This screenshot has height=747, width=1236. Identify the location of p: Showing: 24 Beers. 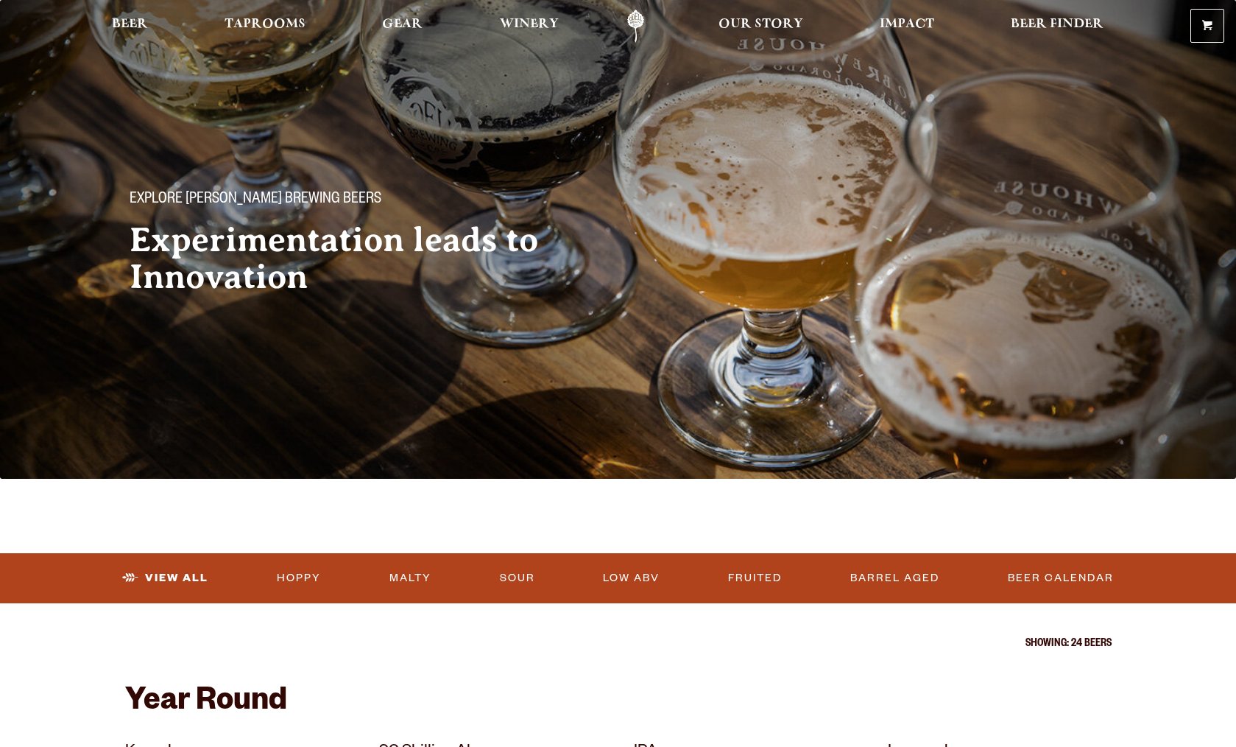
(619, 644).